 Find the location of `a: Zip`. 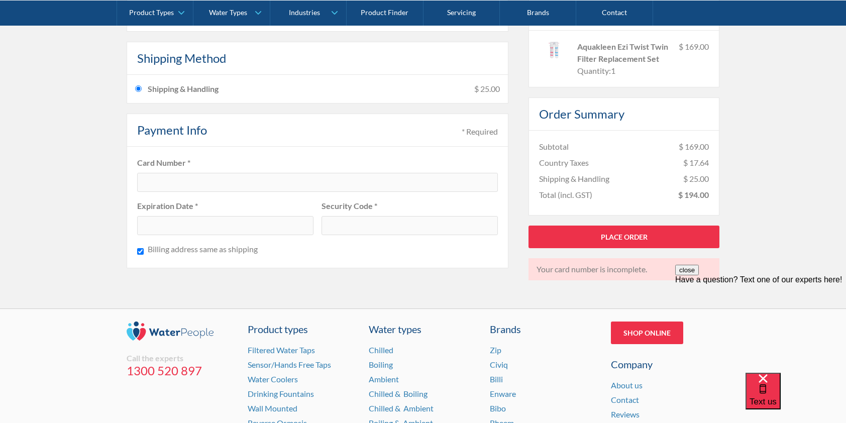

a: Zip is located at coordinates (495, 350).